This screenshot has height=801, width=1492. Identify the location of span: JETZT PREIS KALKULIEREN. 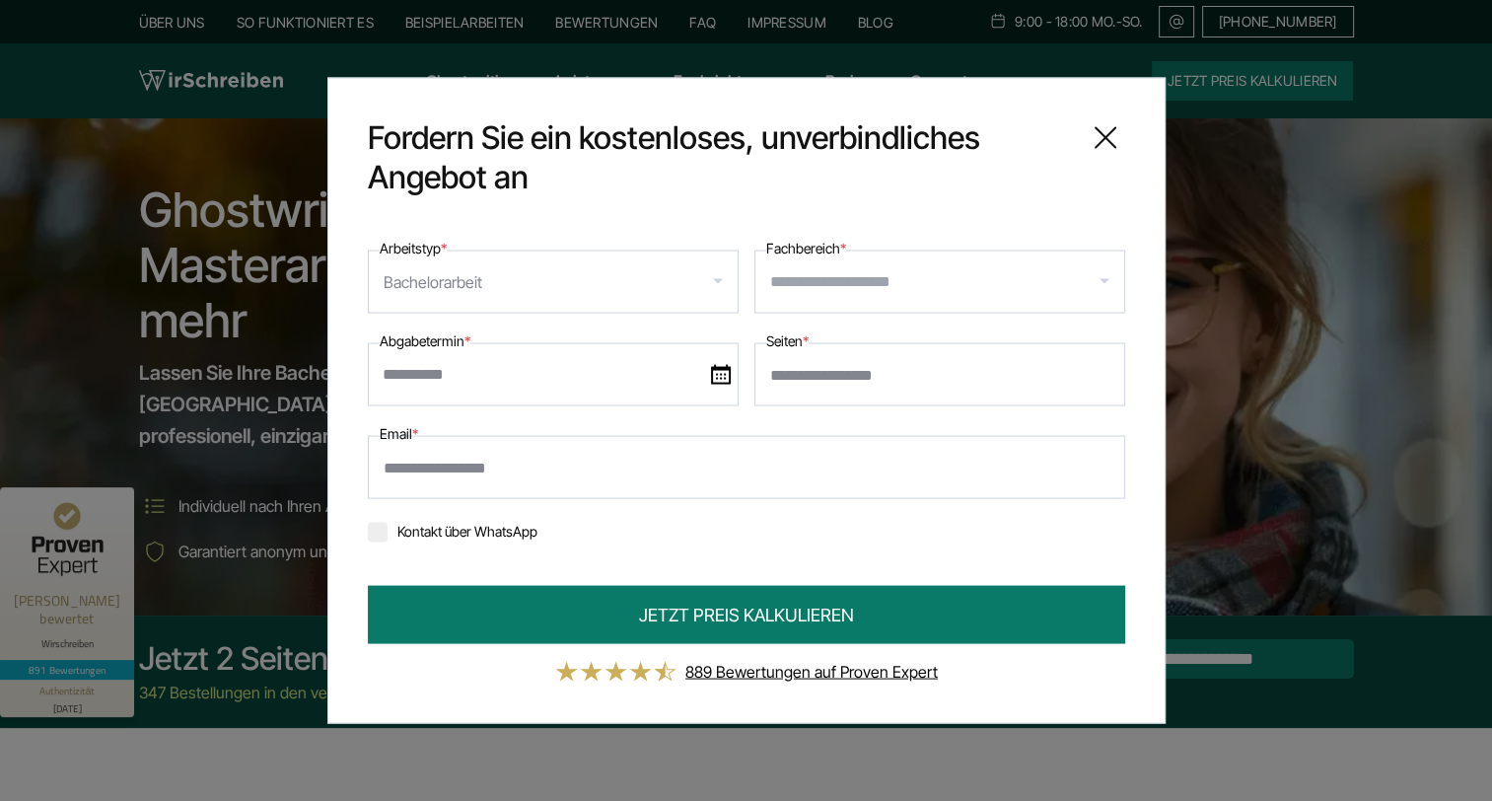
(746, 614).